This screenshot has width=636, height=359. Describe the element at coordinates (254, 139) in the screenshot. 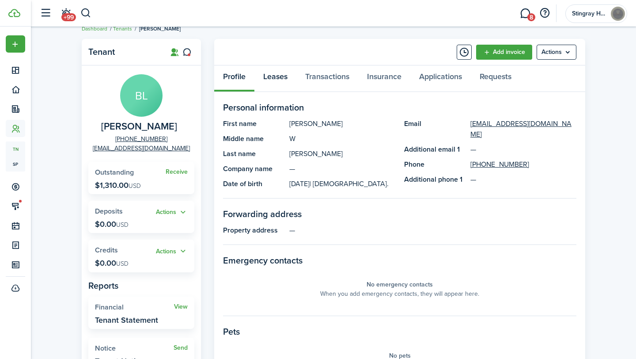

I see `panel-main-title: Middle name` at that location.